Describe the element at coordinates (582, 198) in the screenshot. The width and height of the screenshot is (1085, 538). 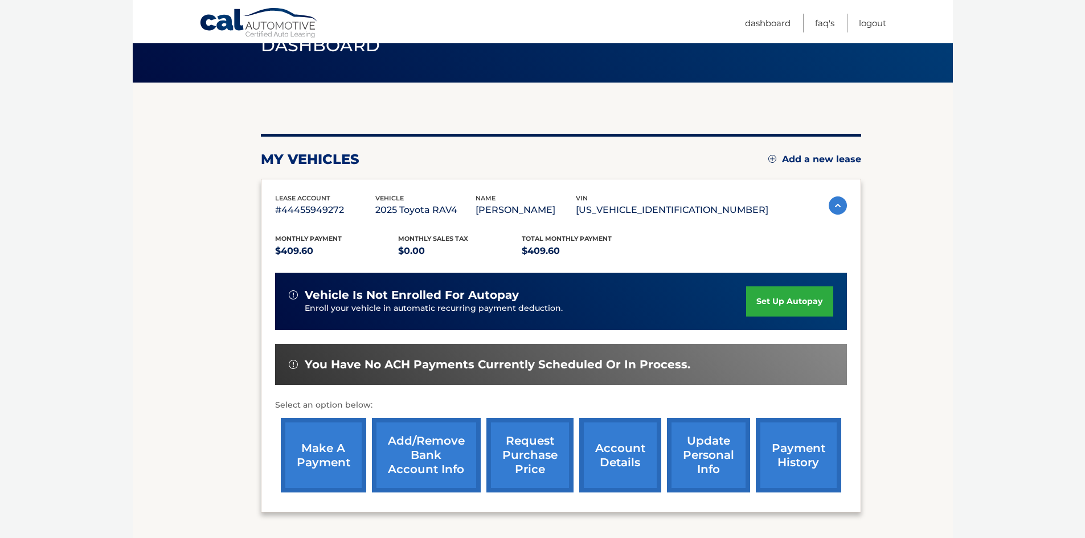
I see `span: vin` at that location.